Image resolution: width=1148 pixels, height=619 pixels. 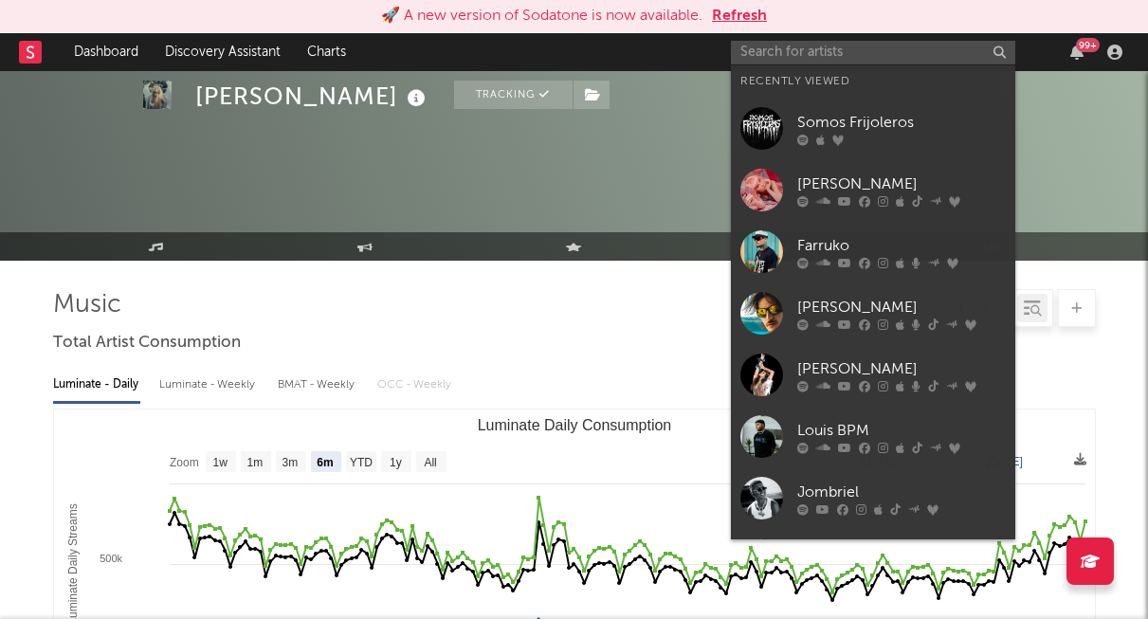 What do you see at coordinates (513, 95) in the screenshot?
I see `button: Tracking` at bounding box center [513, 95].